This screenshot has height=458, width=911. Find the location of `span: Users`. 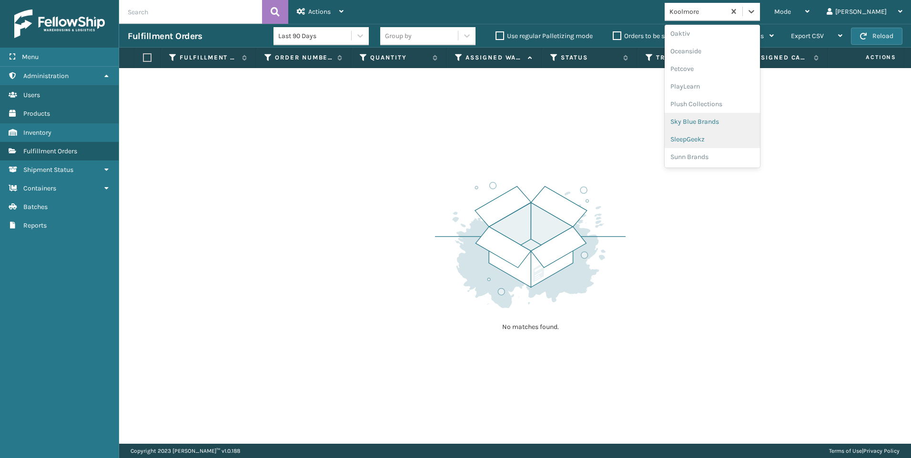

span: Users is located at coordinates (31, 95).